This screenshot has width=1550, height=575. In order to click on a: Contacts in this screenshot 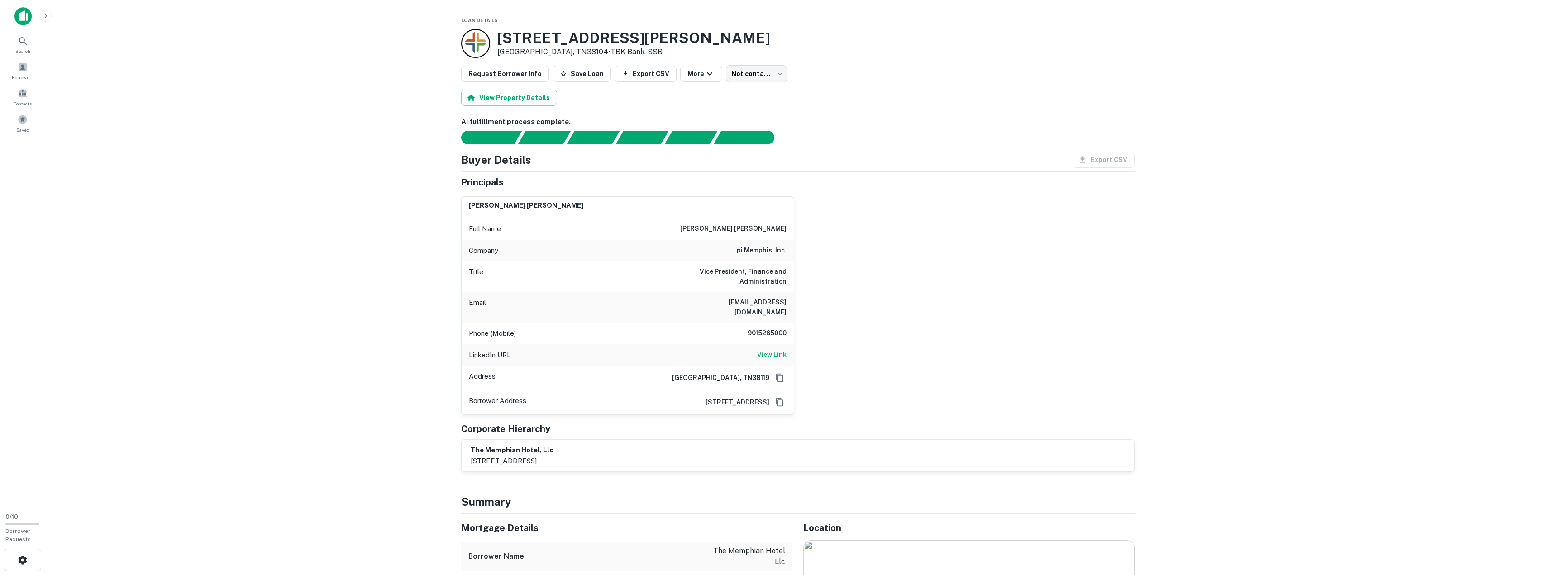, I will do `click(23, 97)`.